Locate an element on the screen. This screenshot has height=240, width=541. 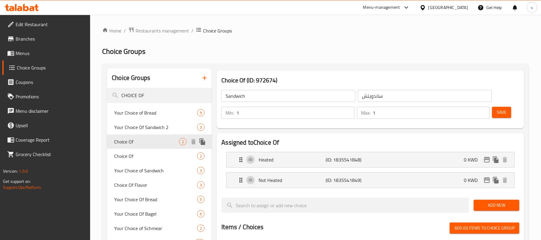
span: Menus is located at coordinates (50, 53).